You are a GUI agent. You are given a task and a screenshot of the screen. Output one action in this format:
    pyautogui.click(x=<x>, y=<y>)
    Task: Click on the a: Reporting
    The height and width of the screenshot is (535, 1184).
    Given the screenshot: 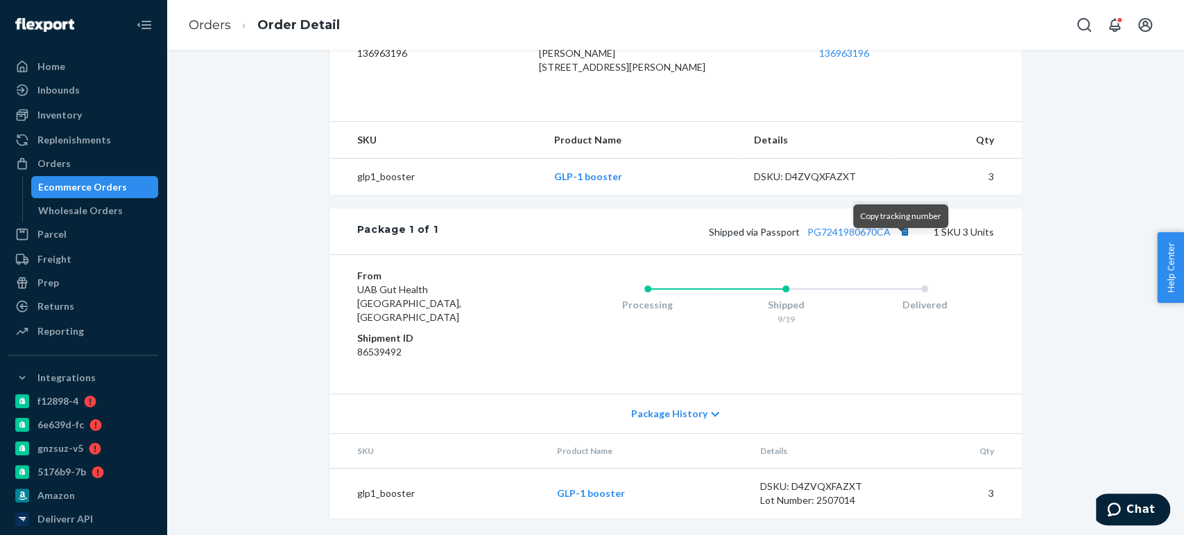 What is the action you would take?
    pyautogui.click(x=83, y=331)
    